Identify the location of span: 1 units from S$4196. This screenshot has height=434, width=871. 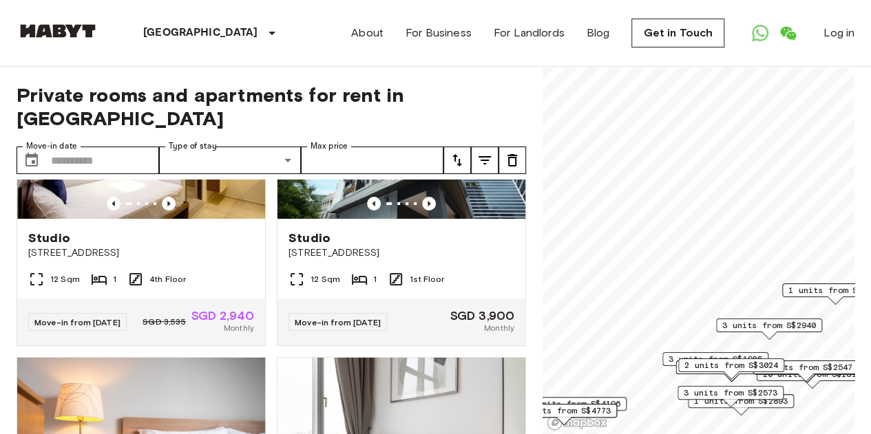
(573, 404).